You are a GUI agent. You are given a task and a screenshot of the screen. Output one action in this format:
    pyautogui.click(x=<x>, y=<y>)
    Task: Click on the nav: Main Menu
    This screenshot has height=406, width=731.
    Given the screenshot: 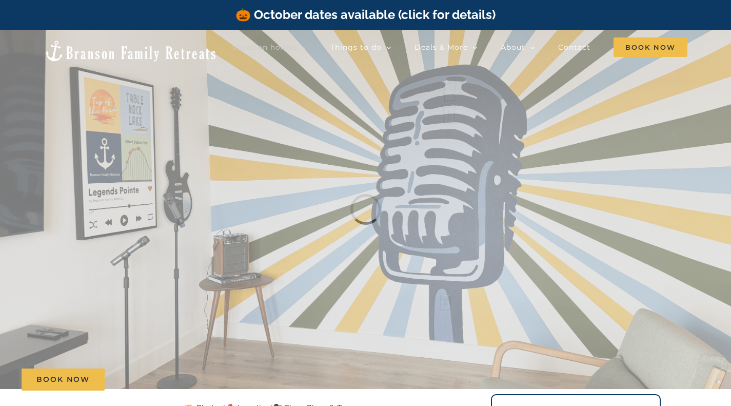 What is the action you would take?
    pyautogui.click(x=460, y=47)
    